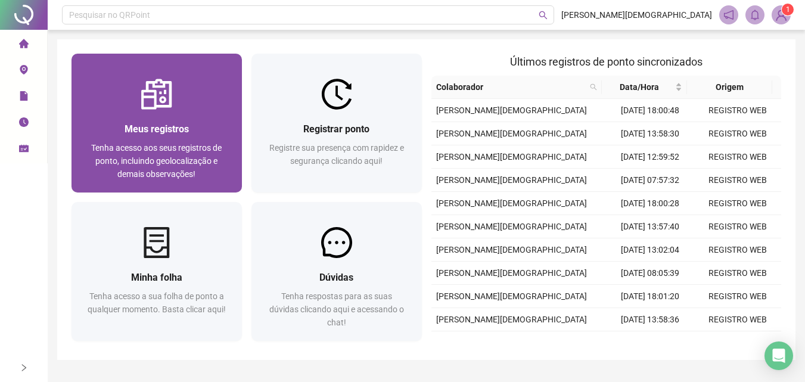 This screenshot has width=805, height=382. What do you see at coordinates (788, 10) in the screenshot?
I see `span: 1` at bounding box center [788, 10].